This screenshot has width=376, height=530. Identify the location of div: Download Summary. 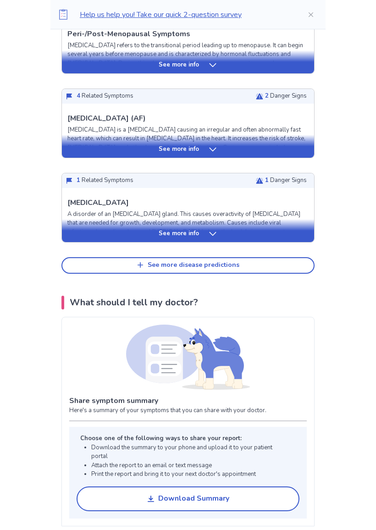
(194, 499).